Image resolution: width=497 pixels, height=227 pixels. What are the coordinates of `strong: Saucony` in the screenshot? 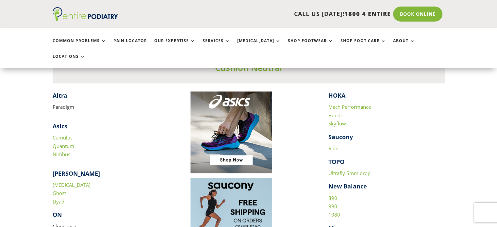 It's located at (340, 137).